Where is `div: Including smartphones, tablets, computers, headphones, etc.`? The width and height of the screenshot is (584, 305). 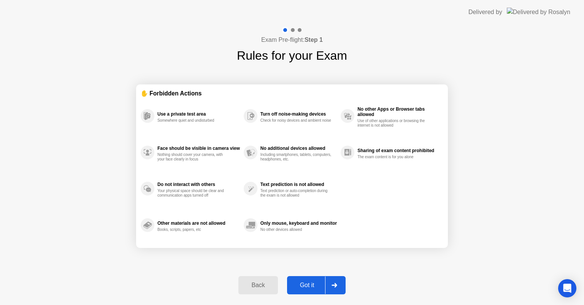 div: Including smartphones, tablets, computers, headphones, etc. is located at coordinates (296, 157).